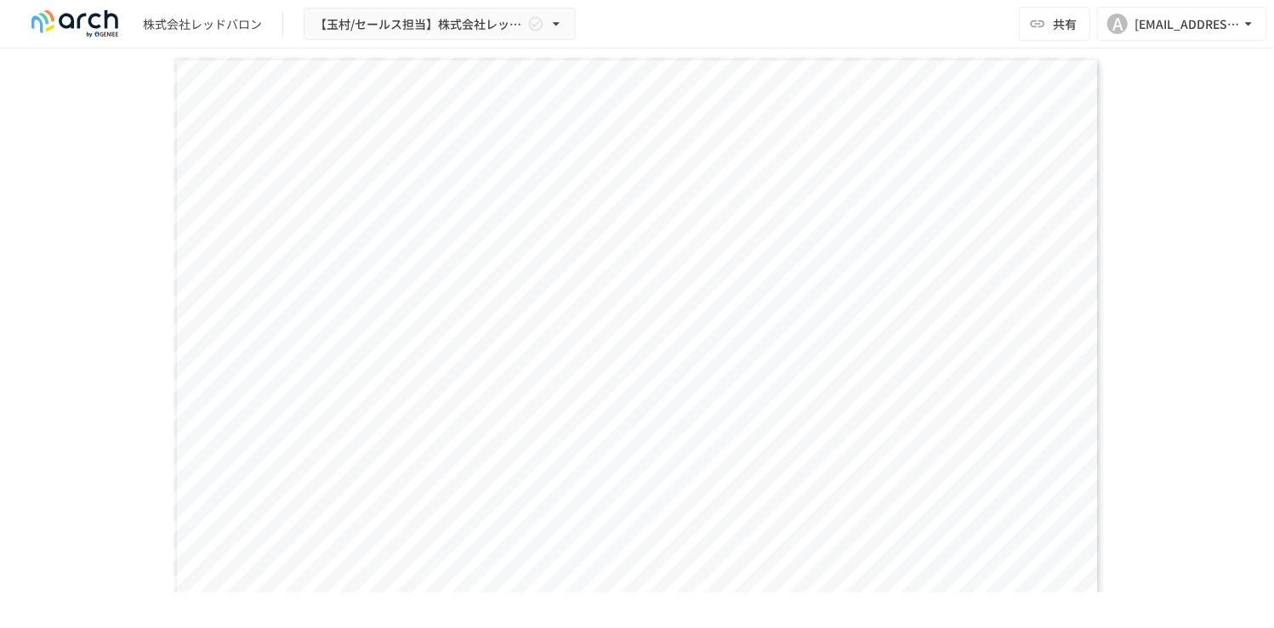  I want to click on div: A, so click(1117, 24).